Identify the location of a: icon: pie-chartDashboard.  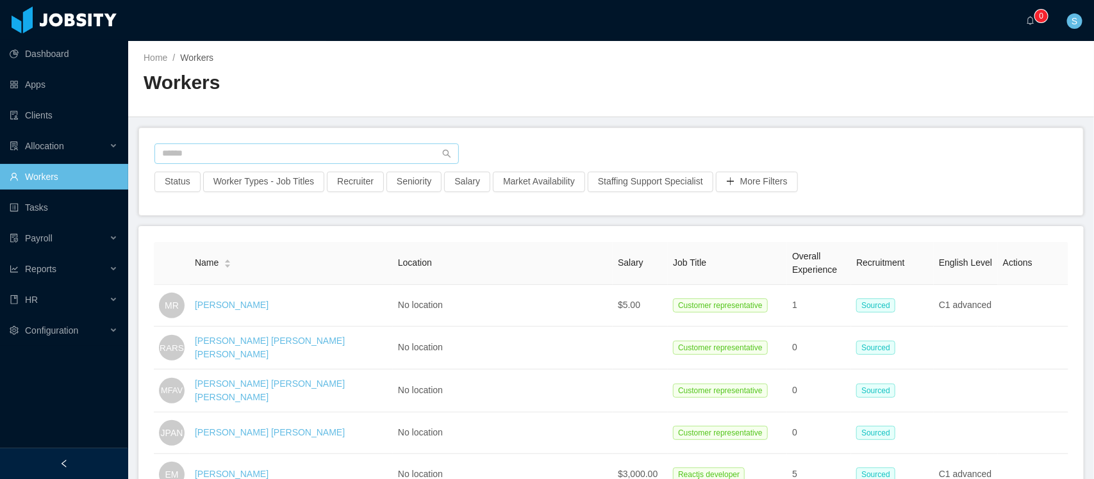
(63, 54).